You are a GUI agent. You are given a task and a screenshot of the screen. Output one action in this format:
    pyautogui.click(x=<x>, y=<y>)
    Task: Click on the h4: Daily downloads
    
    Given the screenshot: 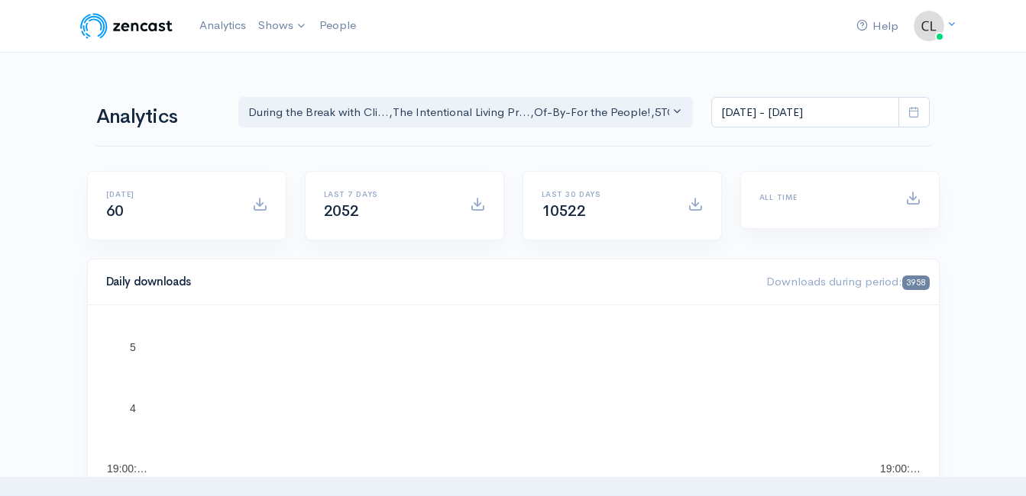 What is the action you would take?
    pyautogui.click(x=427, y=282)
    